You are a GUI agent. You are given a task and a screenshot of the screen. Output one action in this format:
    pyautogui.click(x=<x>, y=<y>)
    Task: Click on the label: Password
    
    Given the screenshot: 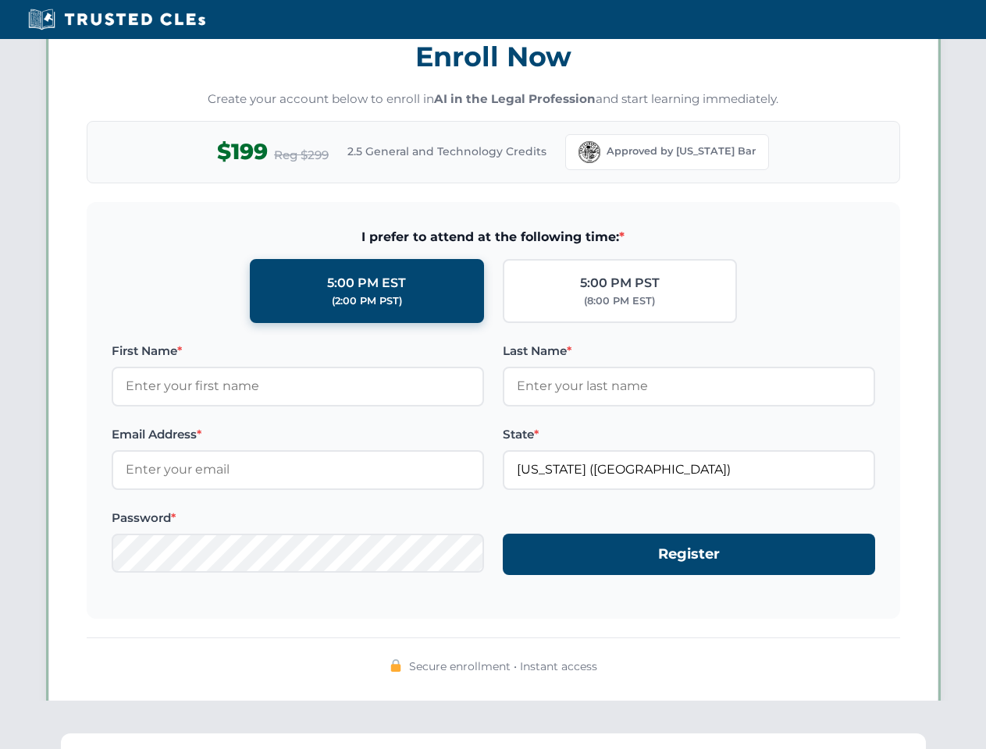 What is the action you would take?
    pyautogui.click(x=297, y=518)
    